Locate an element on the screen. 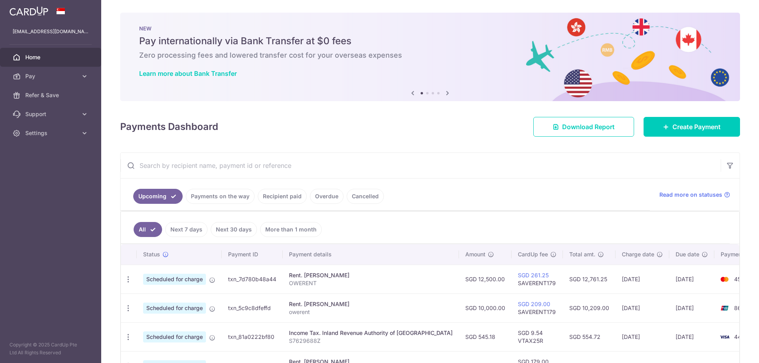 The width and height of the screenshot is (759, 363). a: Payments on the way is located at coordinates (220, 197).